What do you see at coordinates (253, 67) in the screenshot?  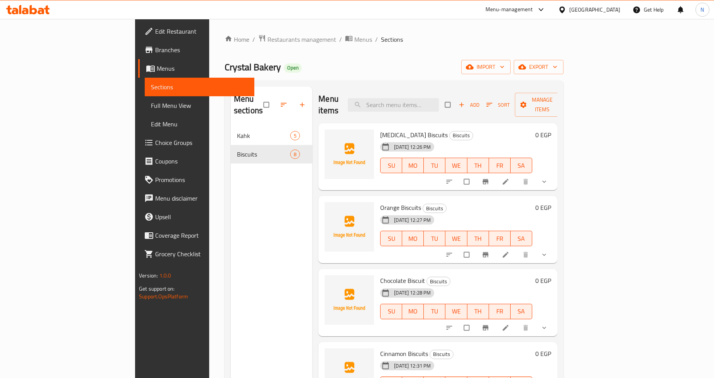 I see `span: Crystal Bakery` at bounding box center [253, 67].